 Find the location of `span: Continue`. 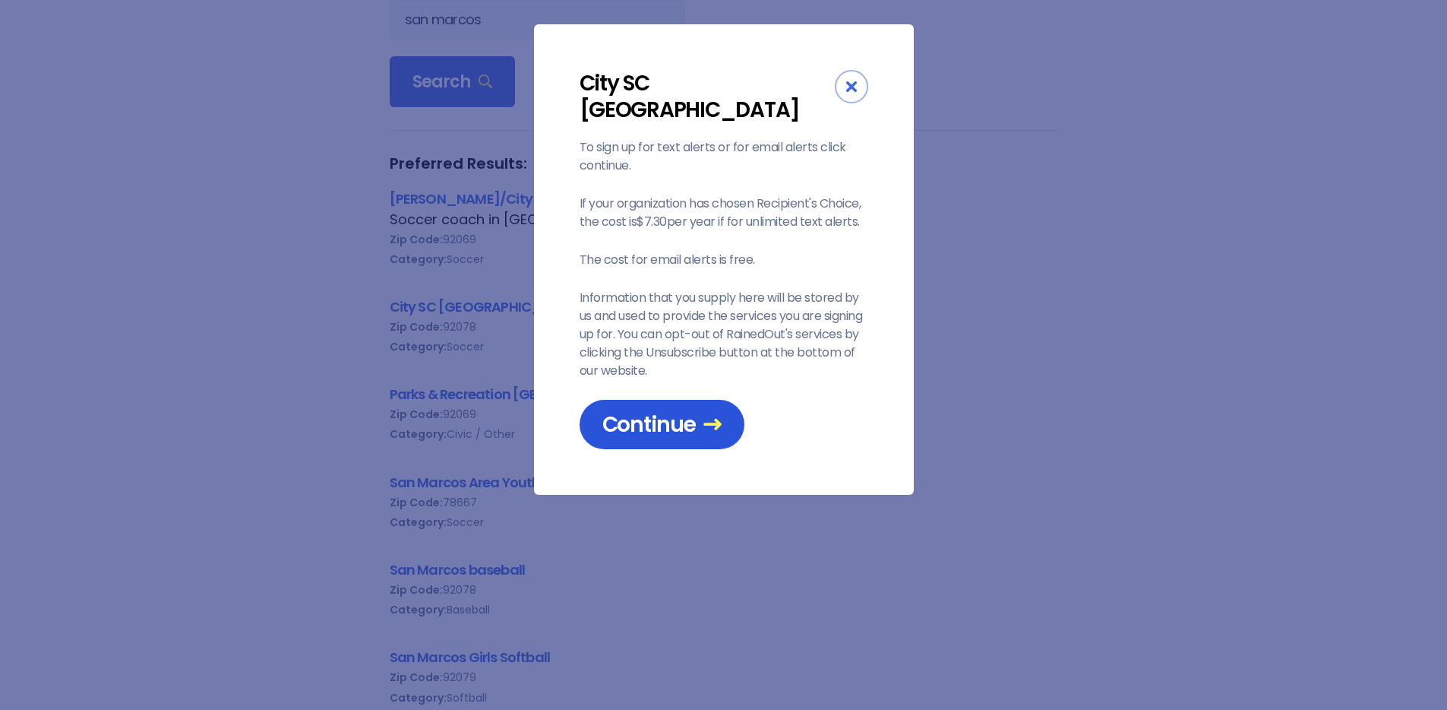

span: Continue is located at coordinates (662, 424).